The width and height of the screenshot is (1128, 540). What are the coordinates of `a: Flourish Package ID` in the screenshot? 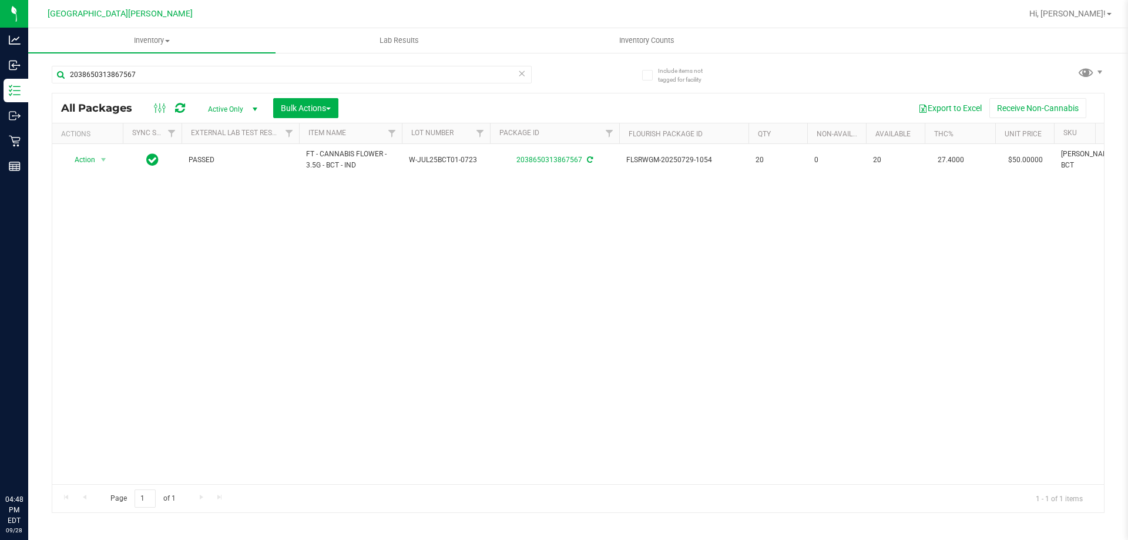 It's located at (665, 134).